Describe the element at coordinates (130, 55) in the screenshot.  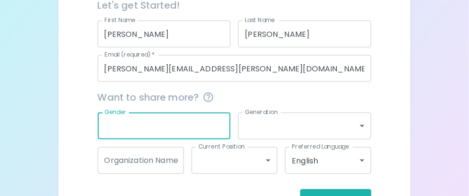
I see `label: Email (required)` at that location.